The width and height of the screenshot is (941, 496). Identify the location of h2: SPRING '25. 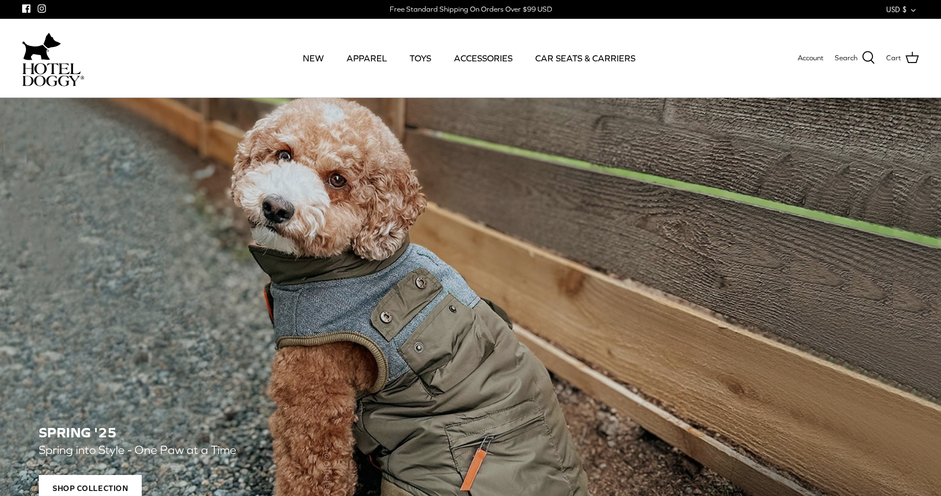
(470, 433).